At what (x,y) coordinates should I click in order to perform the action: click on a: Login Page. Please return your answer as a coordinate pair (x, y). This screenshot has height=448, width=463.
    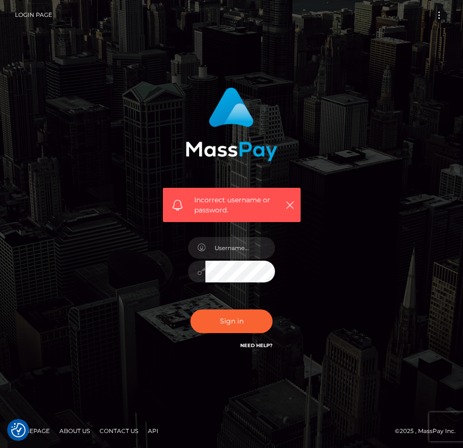
    Looking at the image, I should click on (33, 15).